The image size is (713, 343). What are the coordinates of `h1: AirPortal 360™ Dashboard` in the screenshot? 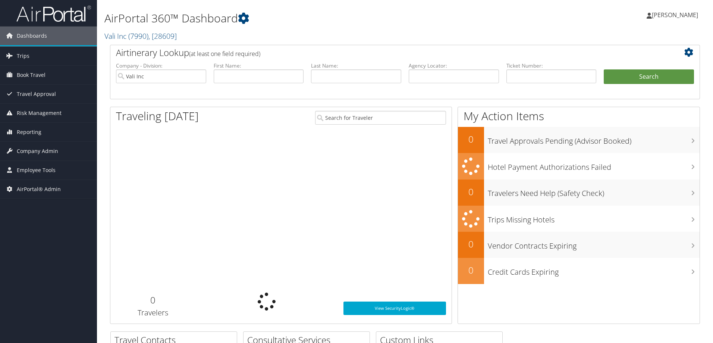 It's located at (305, 18).